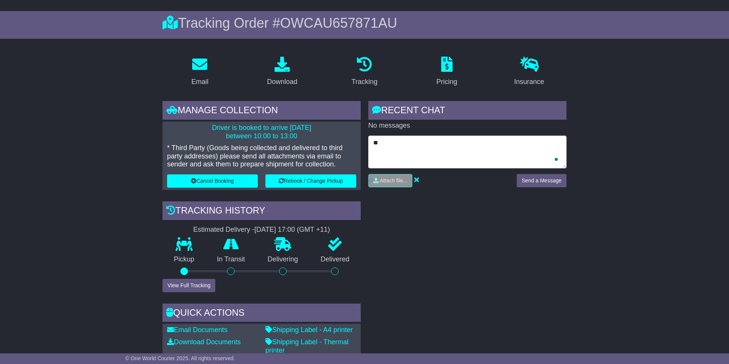 Image resolution: width=729 pixels, height=364 pixels. I want to click on a: Email Documents, so click(197, 330).